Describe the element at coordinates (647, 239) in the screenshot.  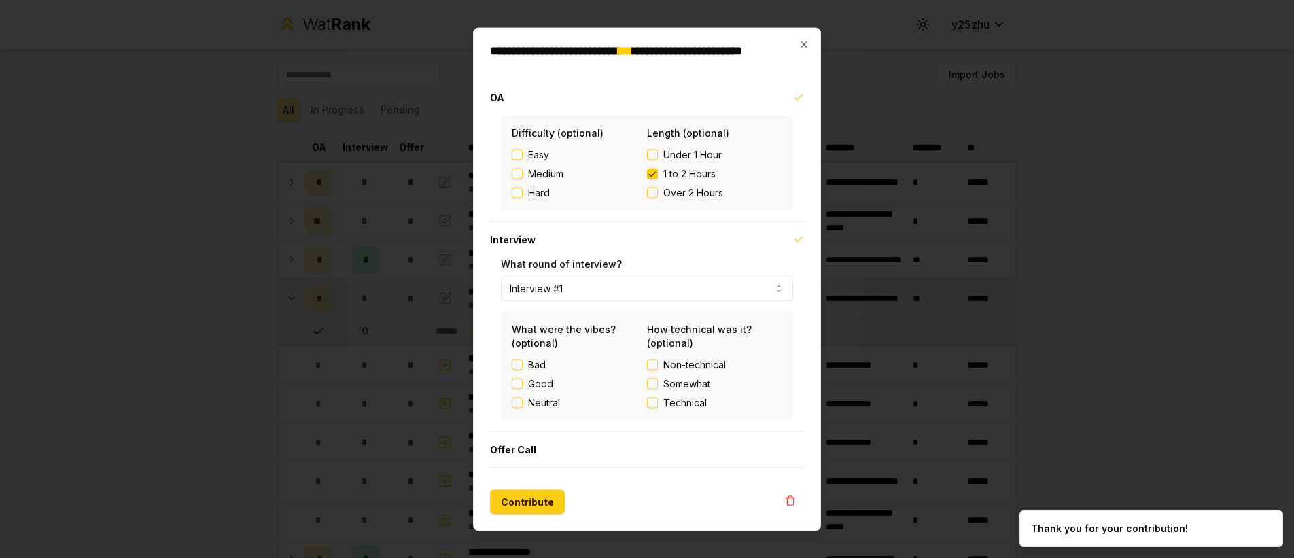
I see `button: Interview` at that location.